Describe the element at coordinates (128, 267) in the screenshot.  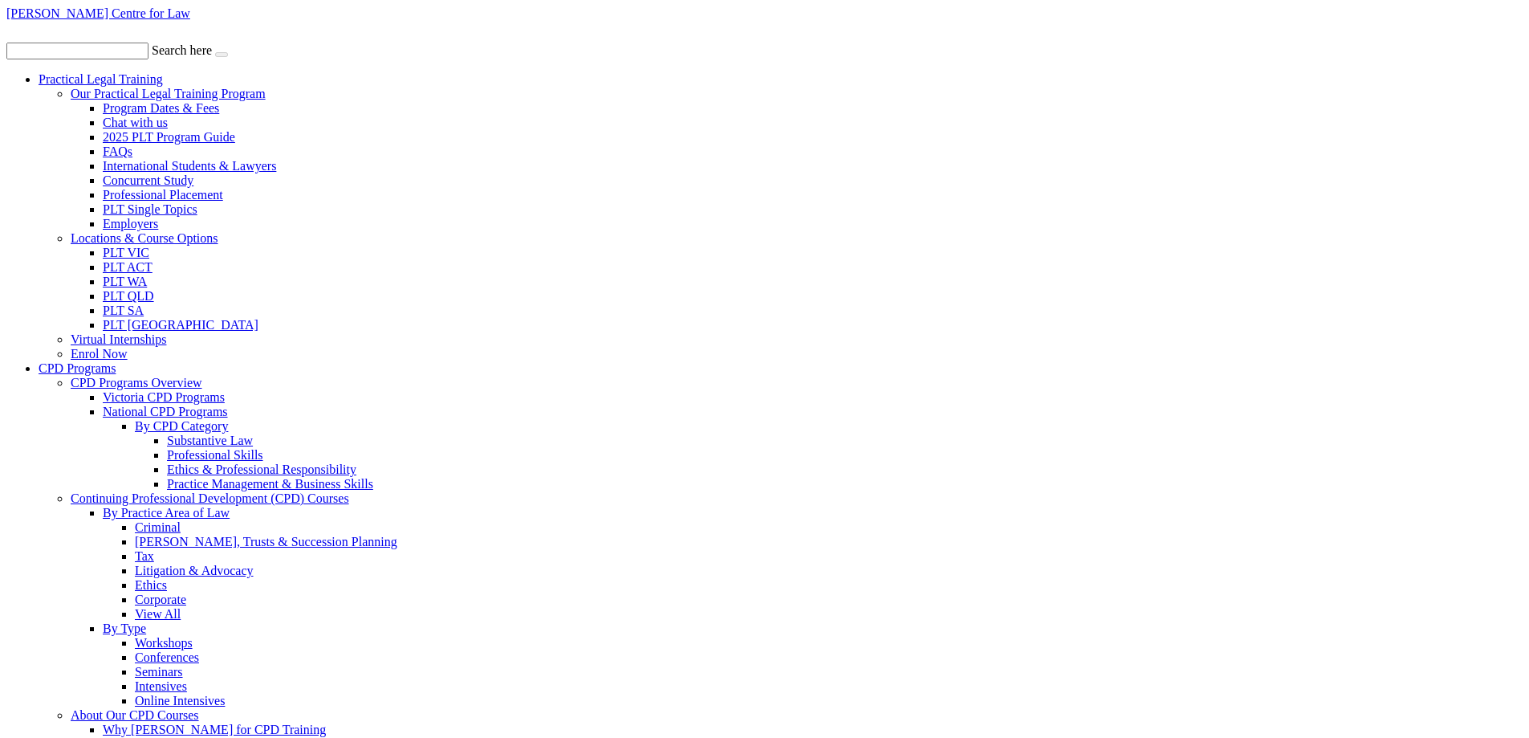
I see `a: PLT ACT` at that location.